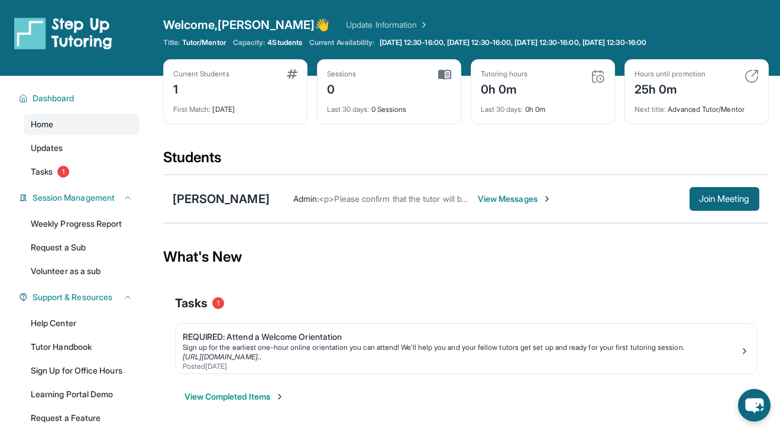 This screenshot has height=431, width=780. Describe the element at coordinates (754, 405) in the screenshot. I see `button: chat-button` at that location.